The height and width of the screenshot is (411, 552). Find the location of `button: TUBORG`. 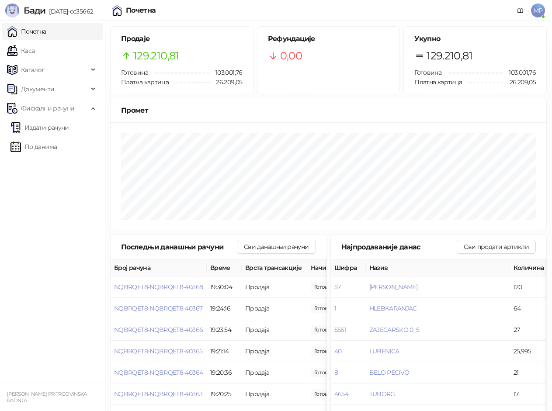

button: TUBORG is located at coordinates (382, 394).